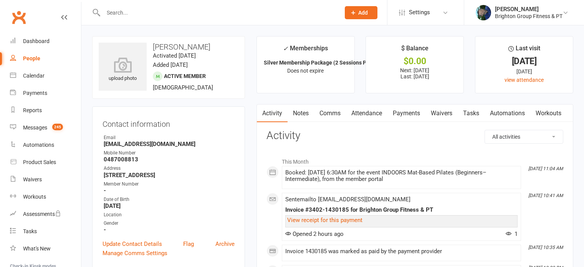 The image size is (584, 267). What do you see at coordinates (330, 113) in the screenshot?
I see `a: Comms` at bounding box center [330, 113].